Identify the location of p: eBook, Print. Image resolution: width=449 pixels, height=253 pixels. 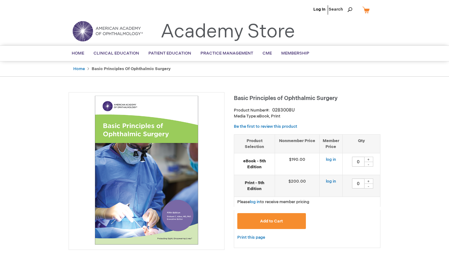
(307, 116).